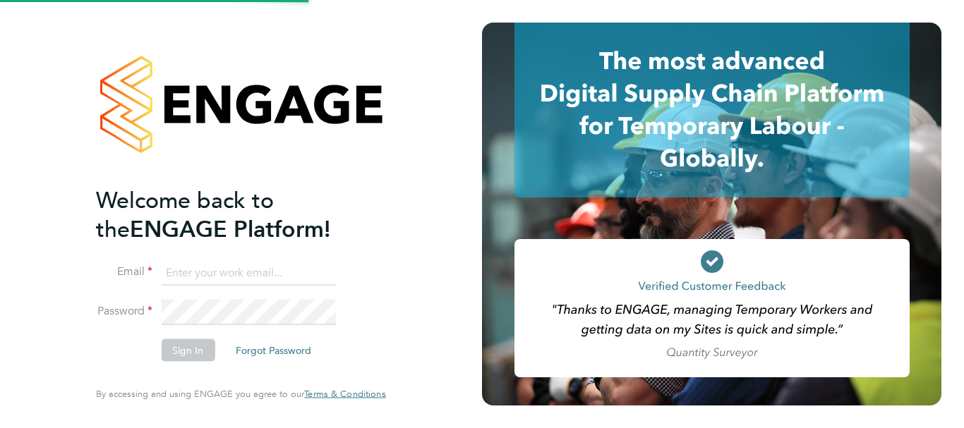  Describe the element at coordinates (248, 273) in the screenshot. I see `input: Enter your work email...` at that location.